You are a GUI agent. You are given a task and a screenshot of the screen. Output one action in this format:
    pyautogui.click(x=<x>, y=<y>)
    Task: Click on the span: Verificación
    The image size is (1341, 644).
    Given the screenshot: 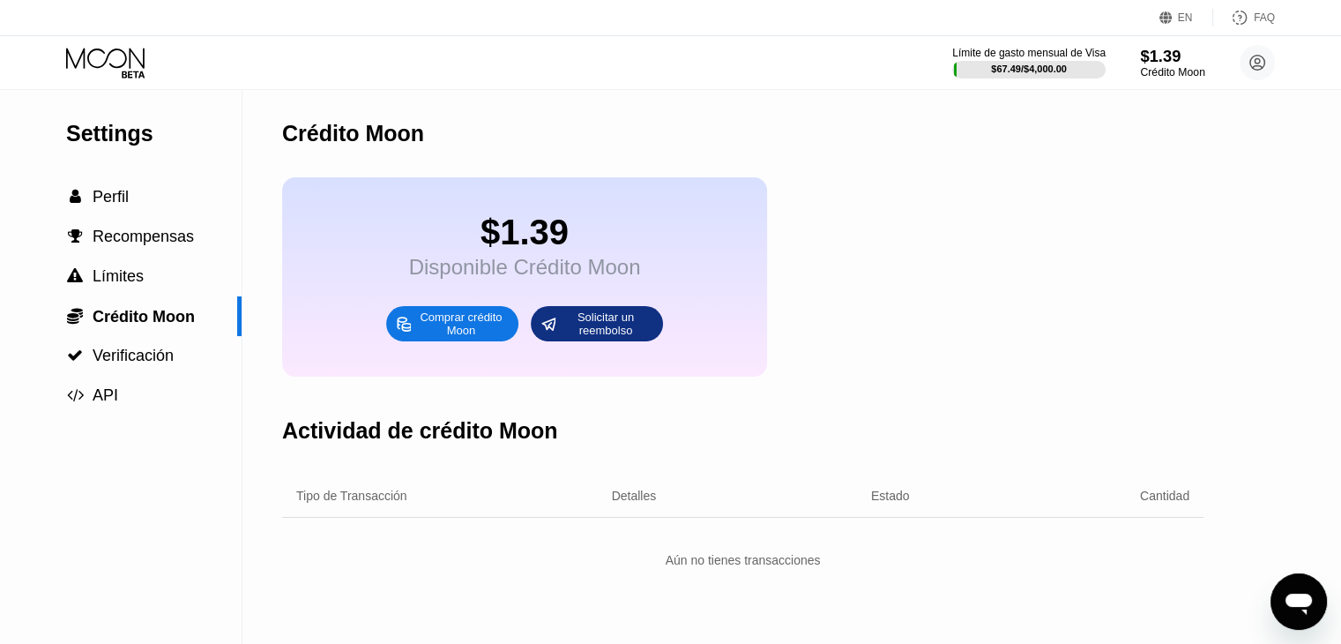 What is the action you would take?
    pyautogui.click(x=133, y=355)
    